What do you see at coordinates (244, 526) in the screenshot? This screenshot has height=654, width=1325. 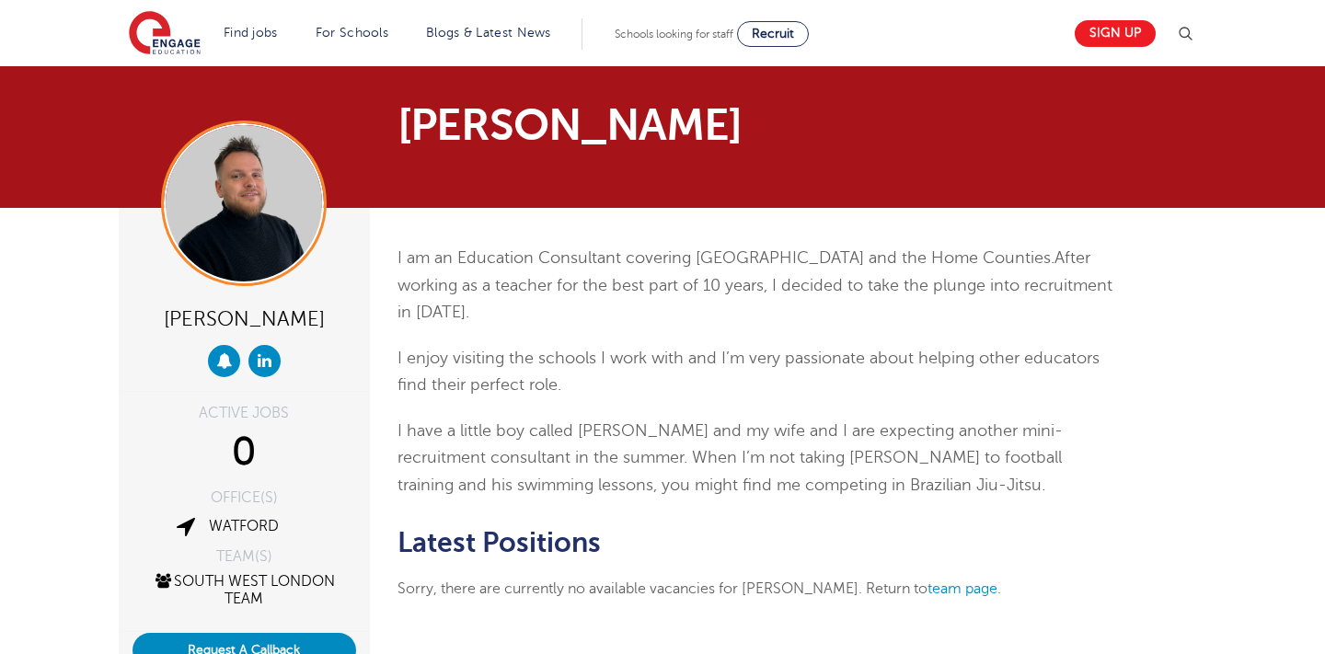 I see `a: Watford` at bounding box center [244, 526].